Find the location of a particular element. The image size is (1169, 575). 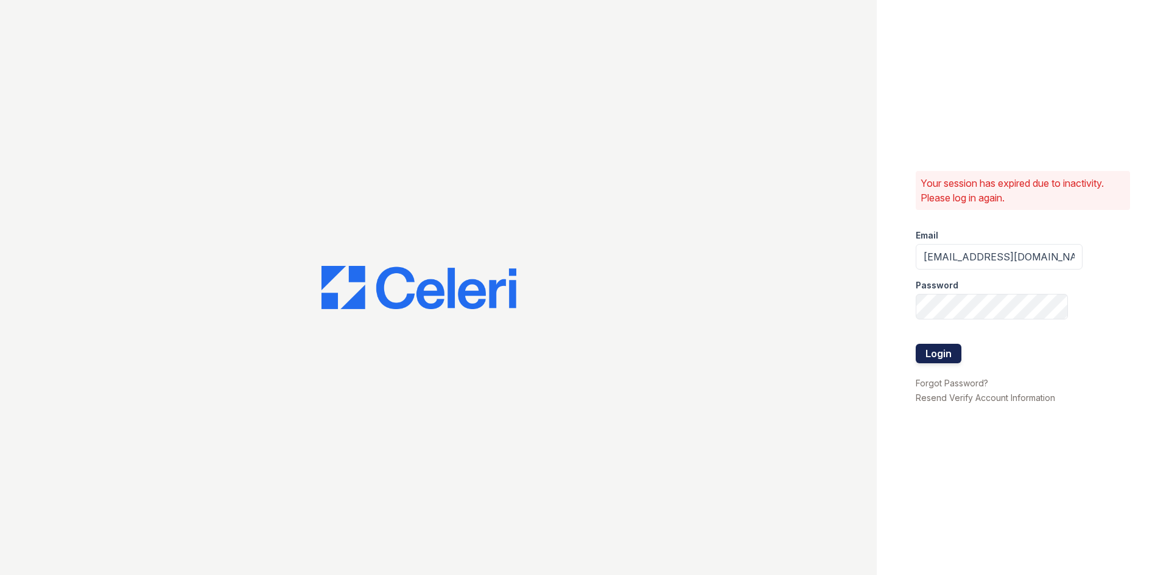

a: Forgot Password? is located at coordinates (952, 383).